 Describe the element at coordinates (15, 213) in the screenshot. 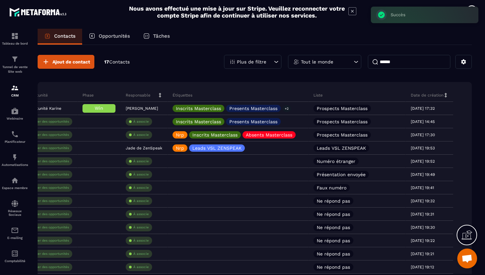

I see `p: Réseaux Sociaux` at that location.